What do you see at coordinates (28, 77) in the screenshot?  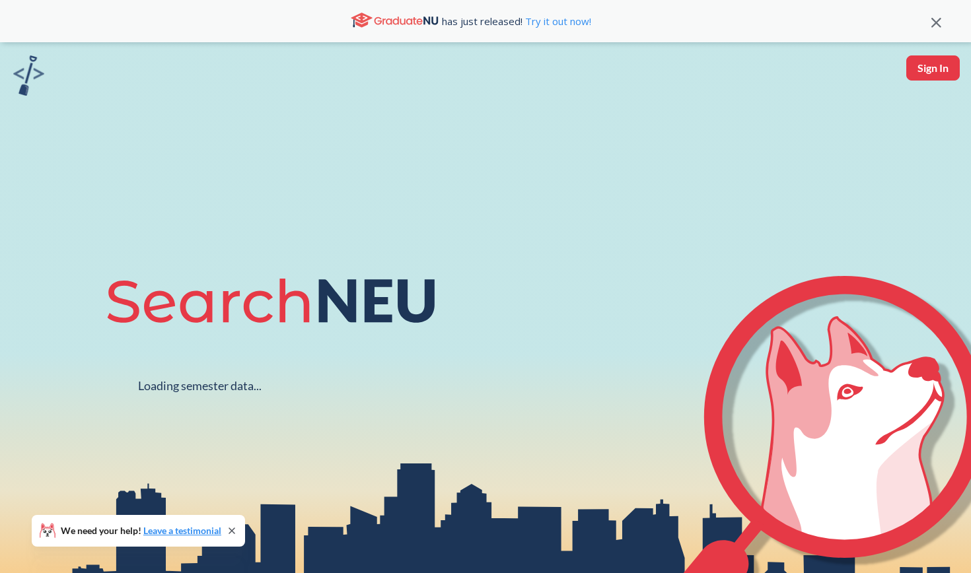 I see `a: sandbox logo` at bounding box center [28, 77].